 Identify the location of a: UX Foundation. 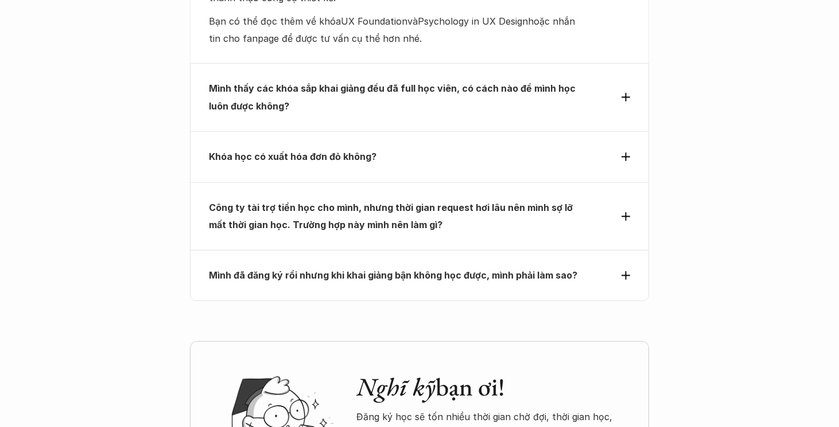
(374, 21).